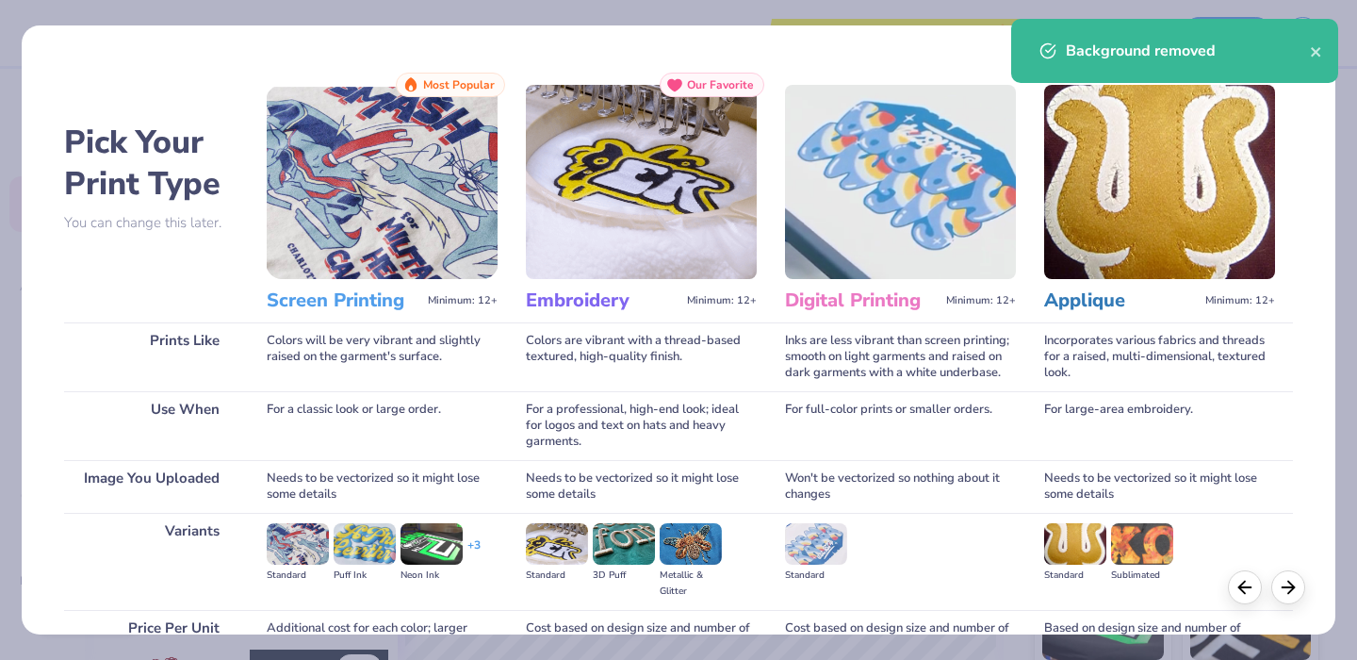 This screenshot has height=660, width=1357. What do you see at coordinates (900, 486) in the screenshot?
I see `div: Won't be vectorized so nothing about it changes` at bounding box center [900, 486].